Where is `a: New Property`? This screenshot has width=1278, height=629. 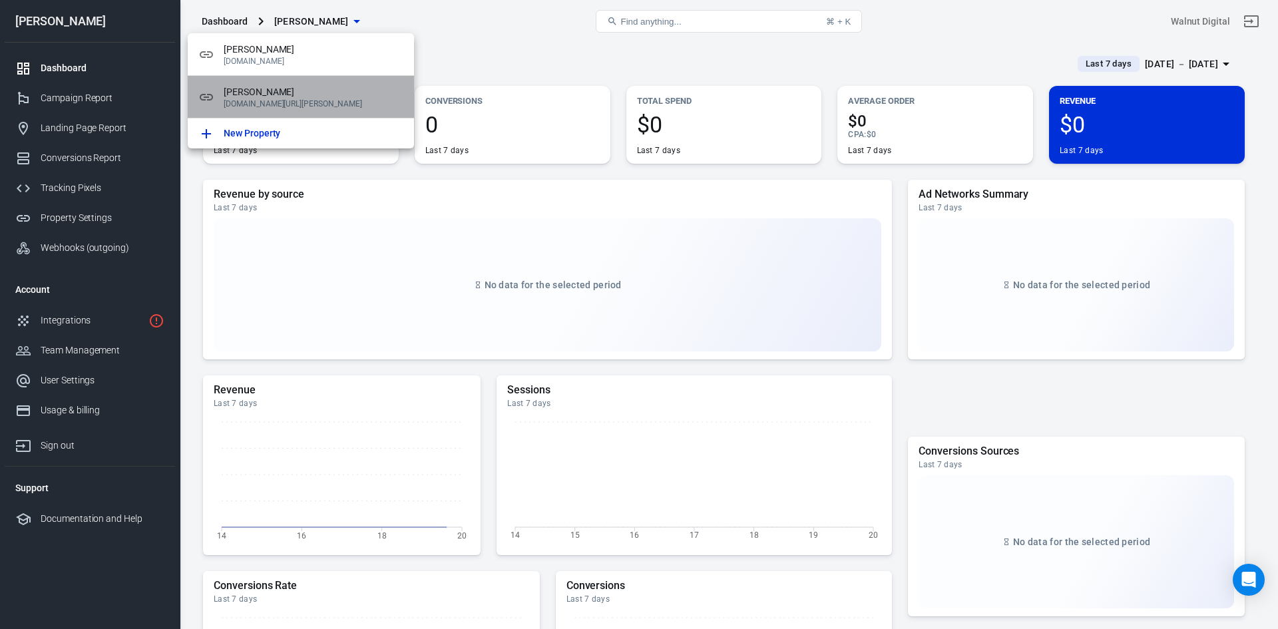 a: New Property is located at coordinates (301, 133).